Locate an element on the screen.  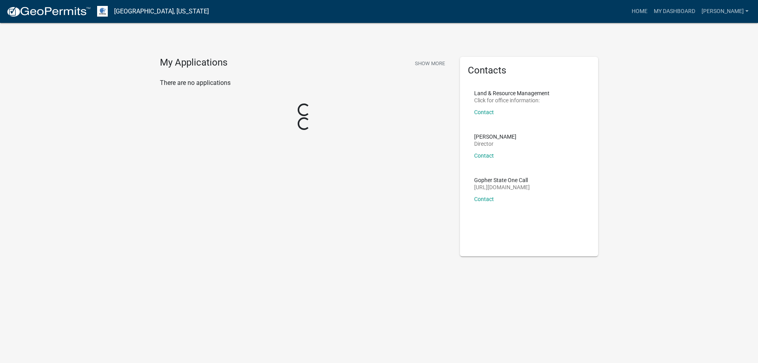
p: Land & Resource Management is located at coordinates (511, 93).